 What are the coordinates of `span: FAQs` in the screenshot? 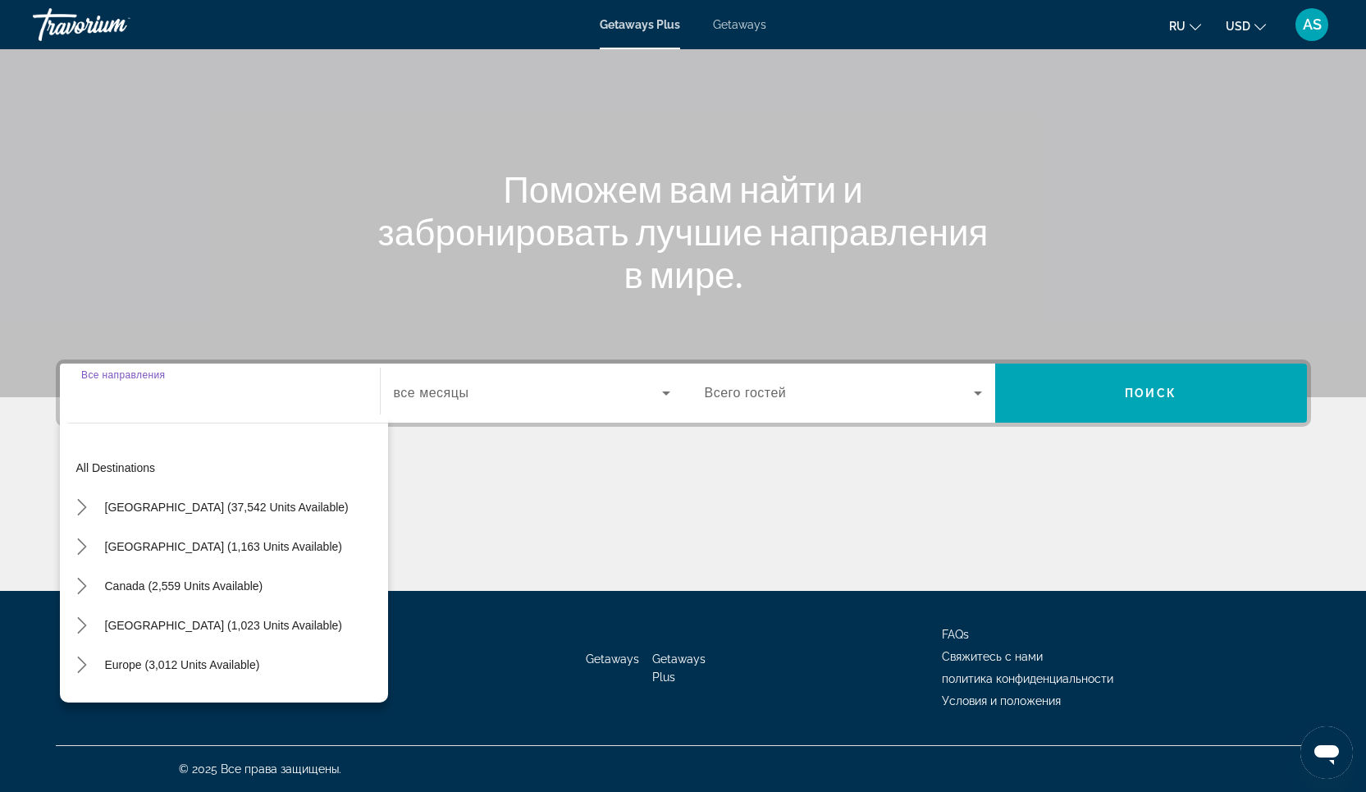 It's located at (955, 634).